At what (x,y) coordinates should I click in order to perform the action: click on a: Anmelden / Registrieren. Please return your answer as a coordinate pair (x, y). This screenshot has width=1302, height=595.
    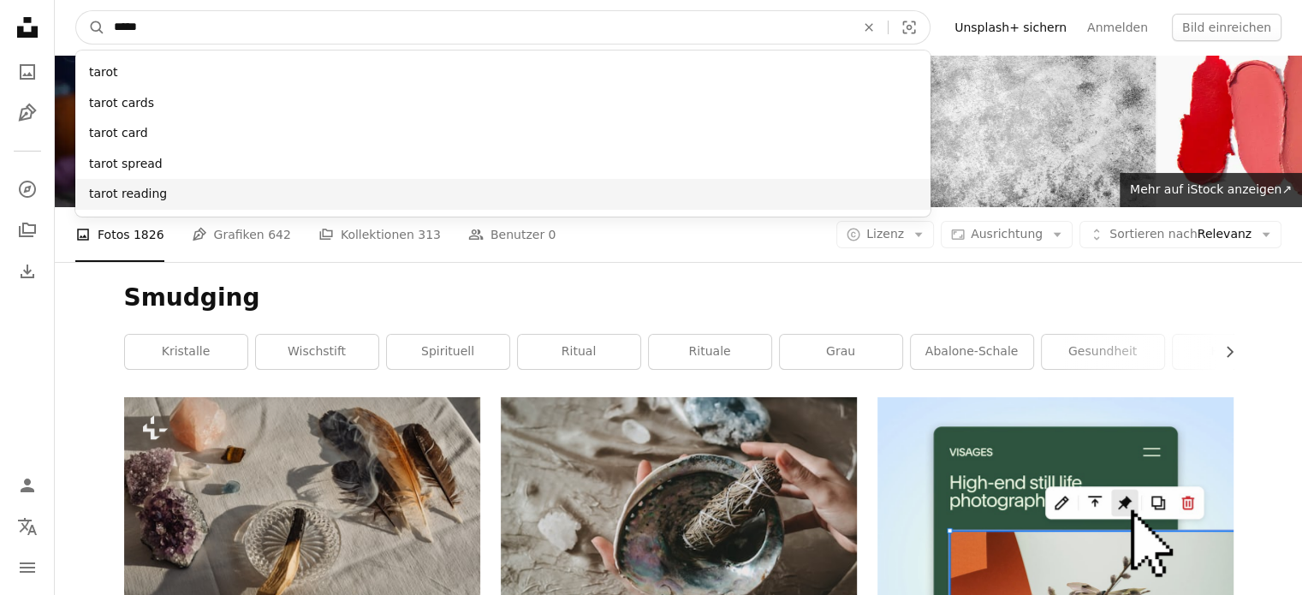
    Looking at the image, I should click on (27, 486).